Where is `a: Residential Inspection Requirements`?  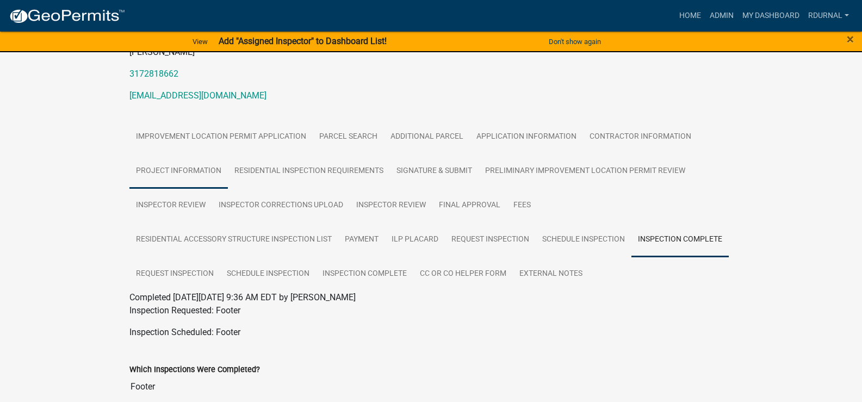 a: Residential Inspection Requirements is located at coordinates (309, 171).